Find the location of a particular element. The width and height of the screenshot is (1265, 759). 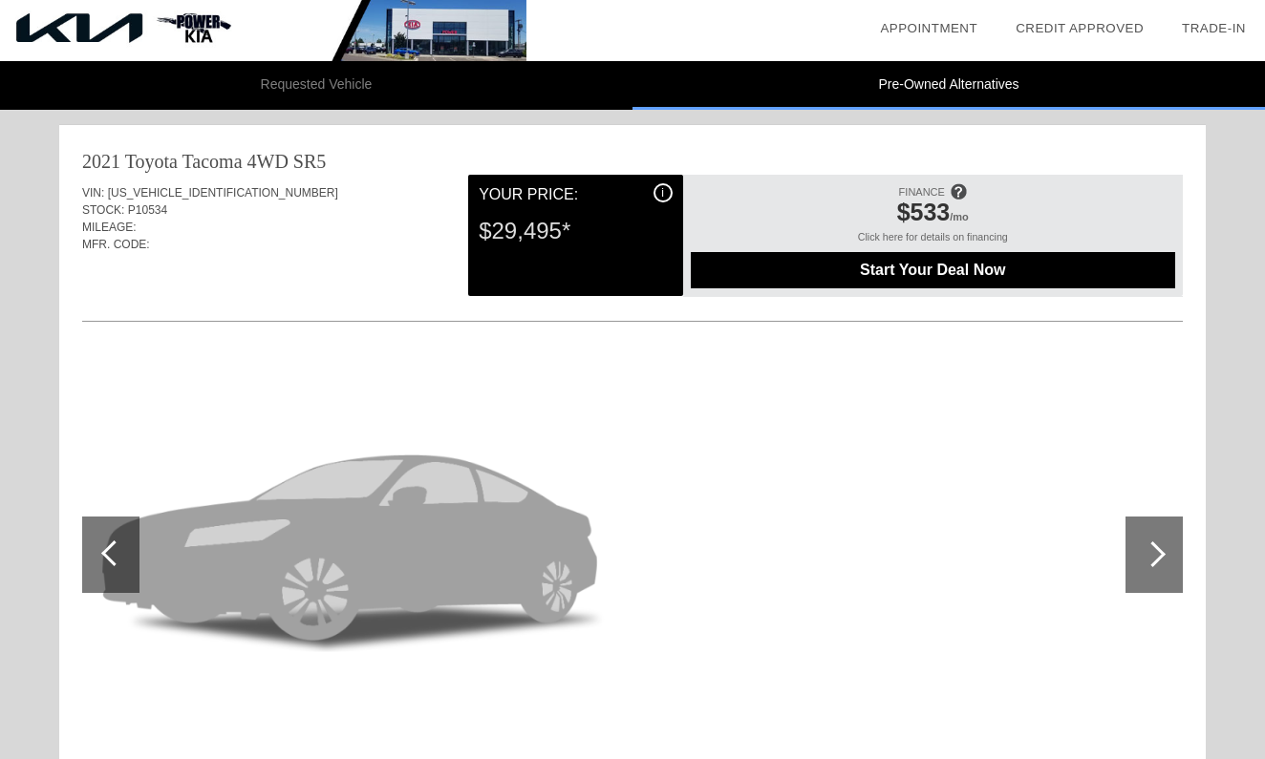

a: Trade-In is located at coordinates (1213, 28).